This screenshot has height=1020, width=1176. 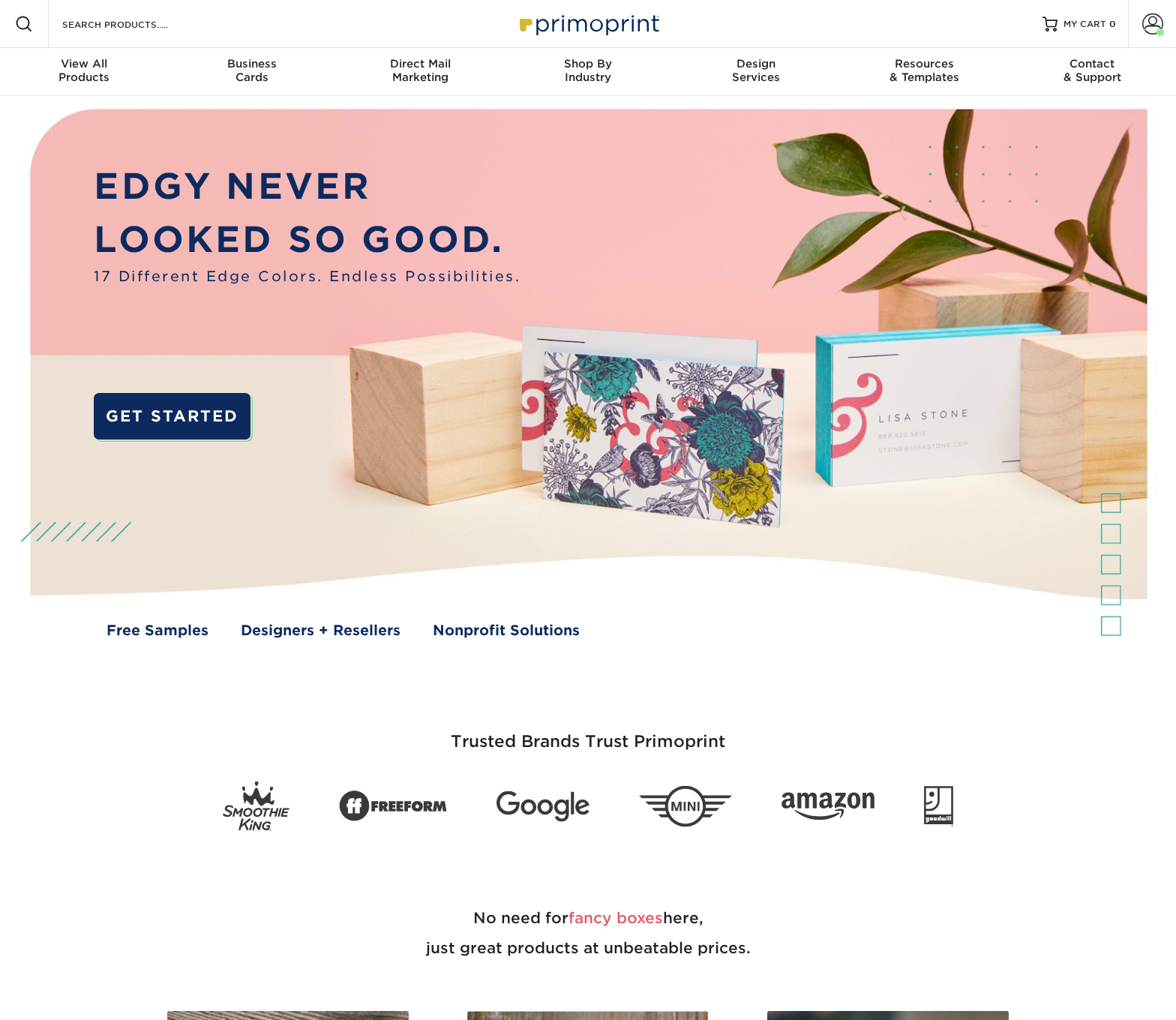 I want to click on img: Amazon, so click(x=828, y=806).